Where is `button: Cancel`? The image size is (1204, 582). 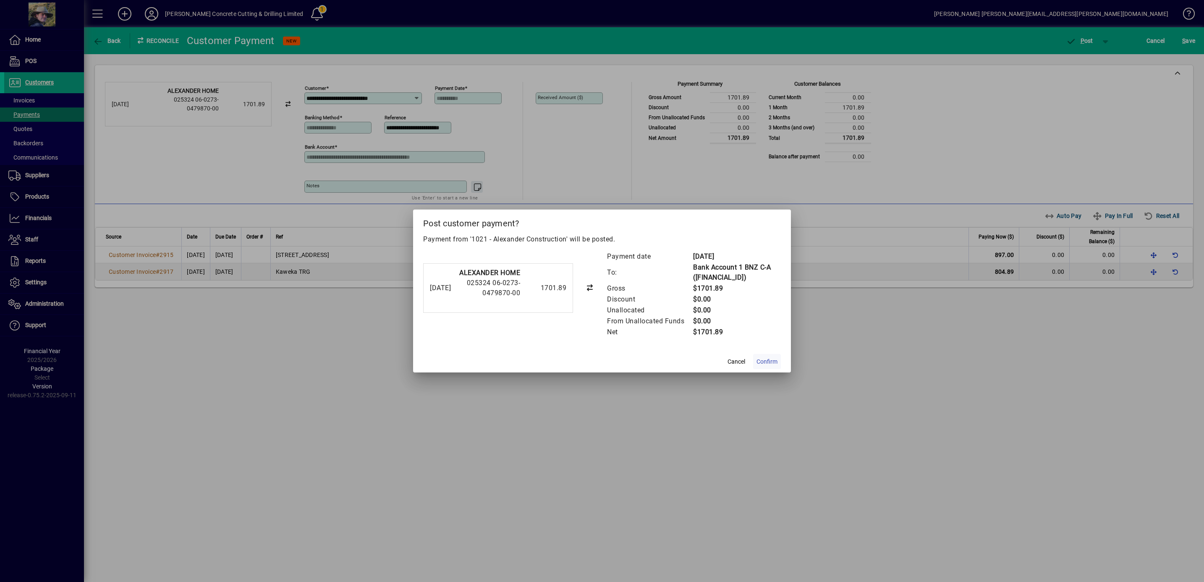
button: Cancel is located at coordinates (736, 361).